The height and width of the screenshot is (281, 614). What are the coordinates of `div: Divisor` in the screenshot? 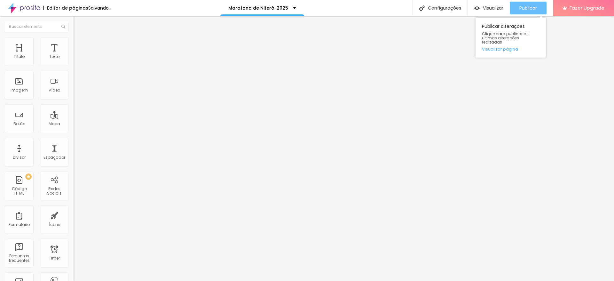 It's located at (19, 157).